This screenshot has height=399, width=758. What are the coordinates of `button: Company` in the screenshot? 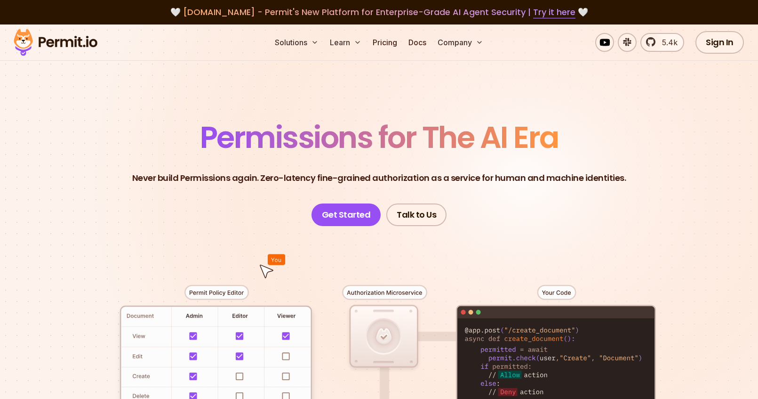 It's located at (460, 42).